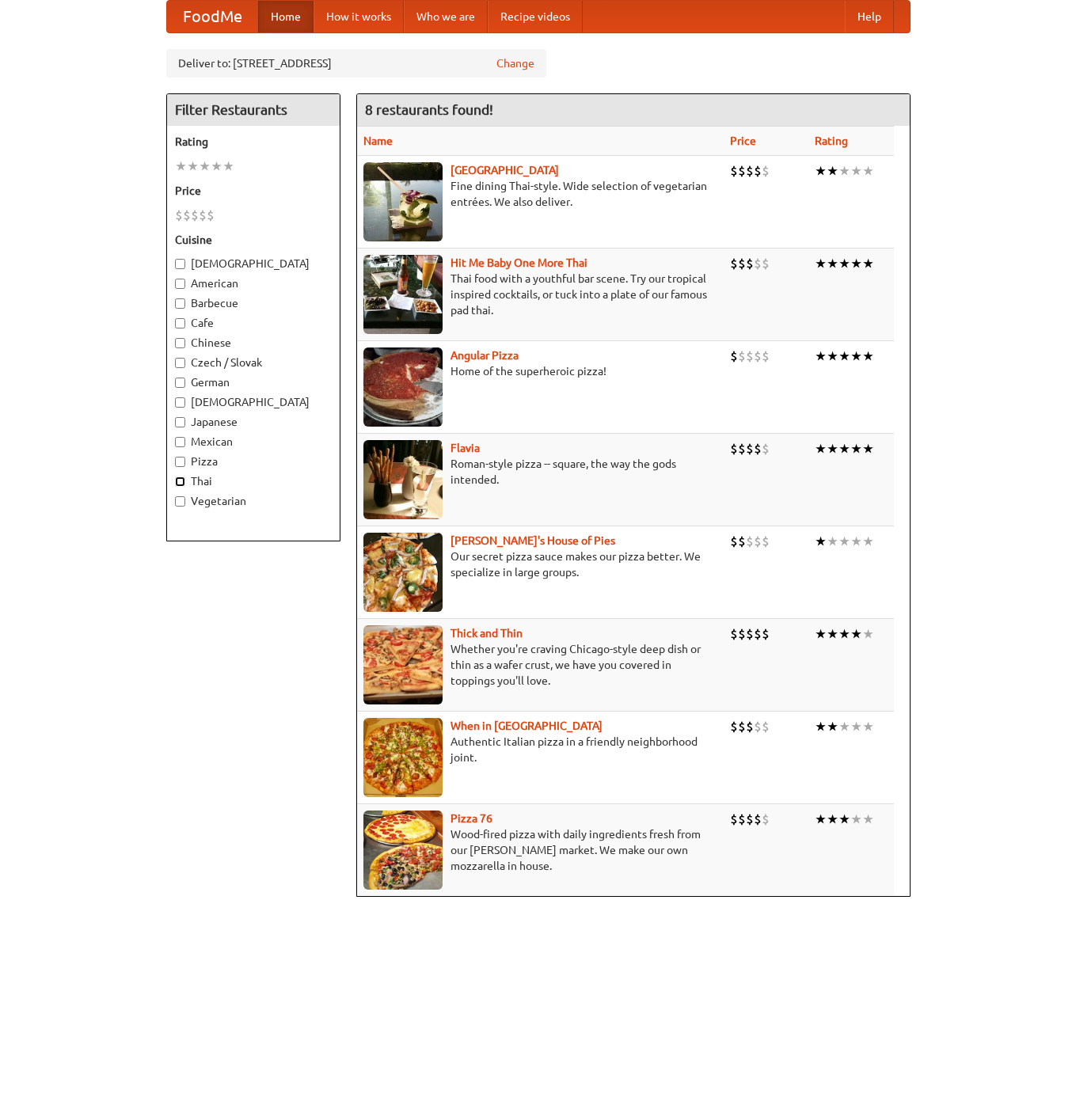 This screenshot has width=1076, height=1120. Describe the element at coordinates (254, 501) in the screenshot. I see `label: Vegetarian` at that location.